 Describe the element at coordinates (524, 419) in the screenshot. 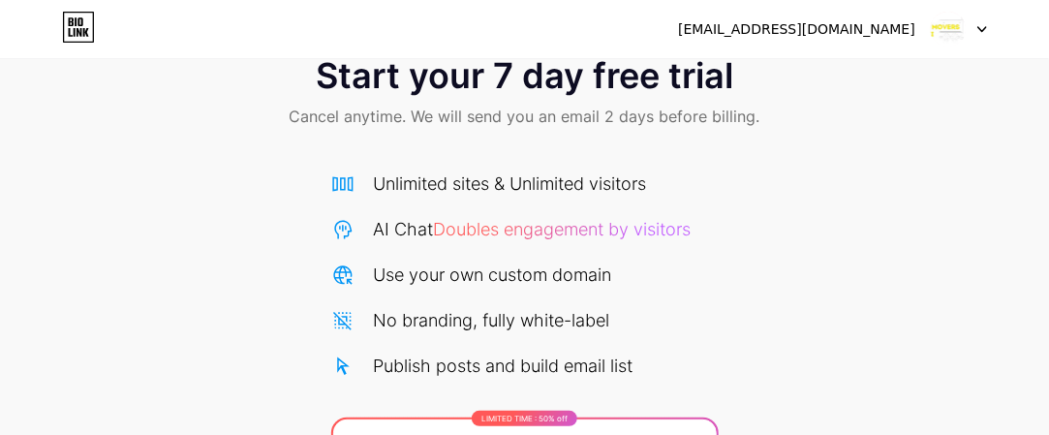

I see `div: LIMITED TIME : 50% off` at that location.